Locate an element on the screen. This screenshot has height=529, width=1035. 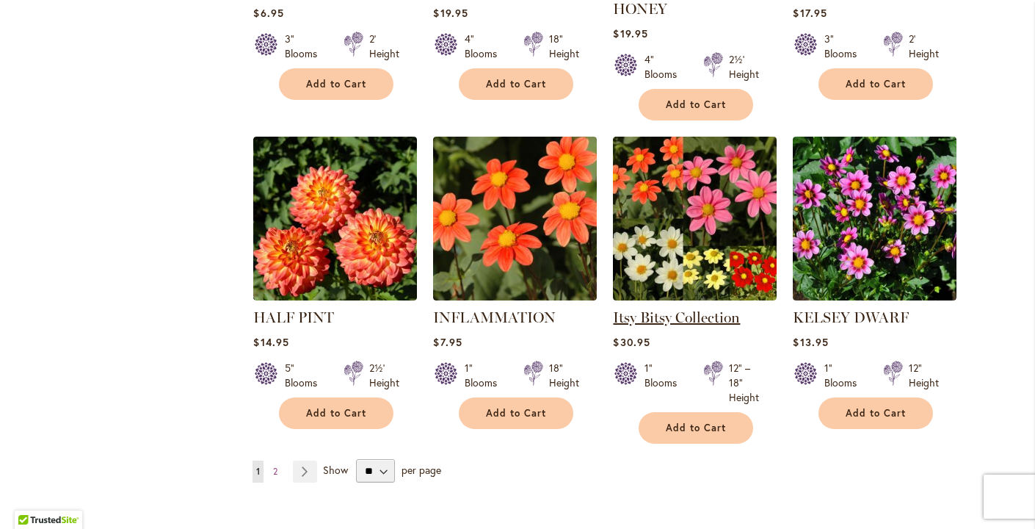
a: 2 is located at coordinates (275, 471).